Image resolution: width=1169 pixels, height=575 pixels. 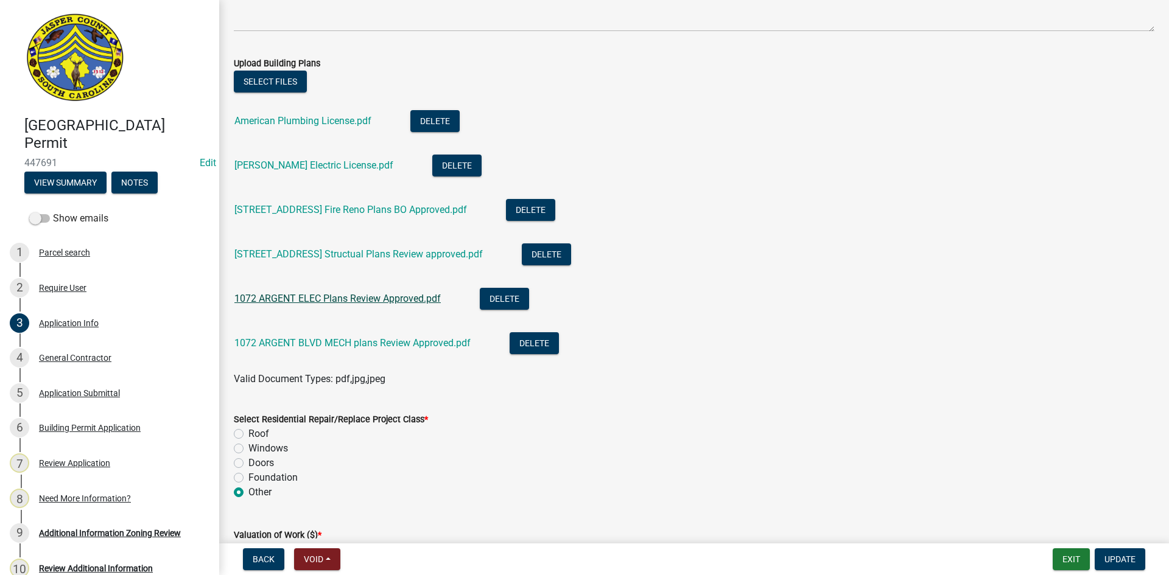 What do you see at coordinates (65, 183) in the screenshot?
I see `wm-modal-confirm: Summary` at bounding box center [65, 183].